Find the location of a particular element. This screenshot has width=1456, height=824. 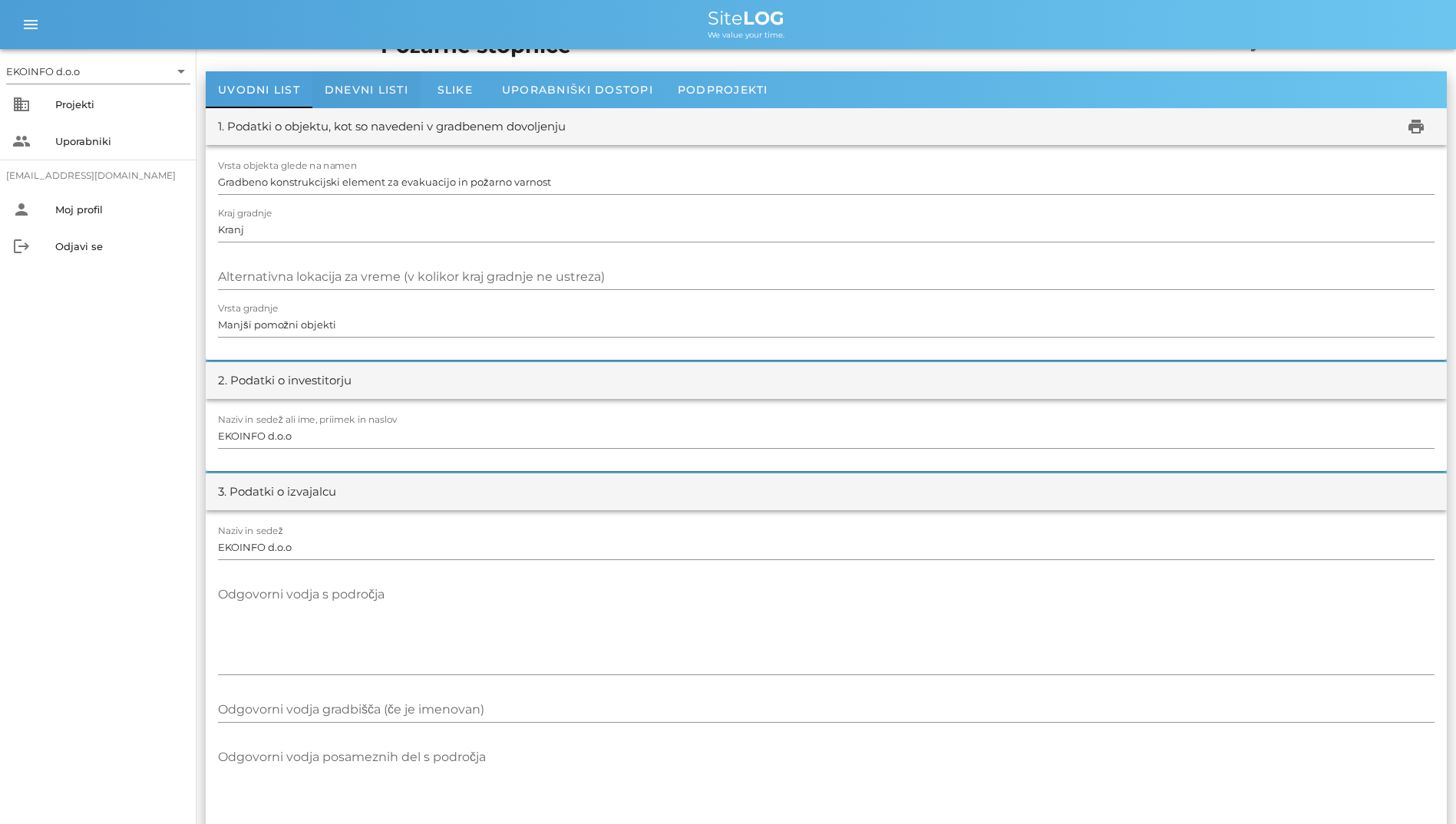

span: Dnevni listi is located at coordinates (366, 90).